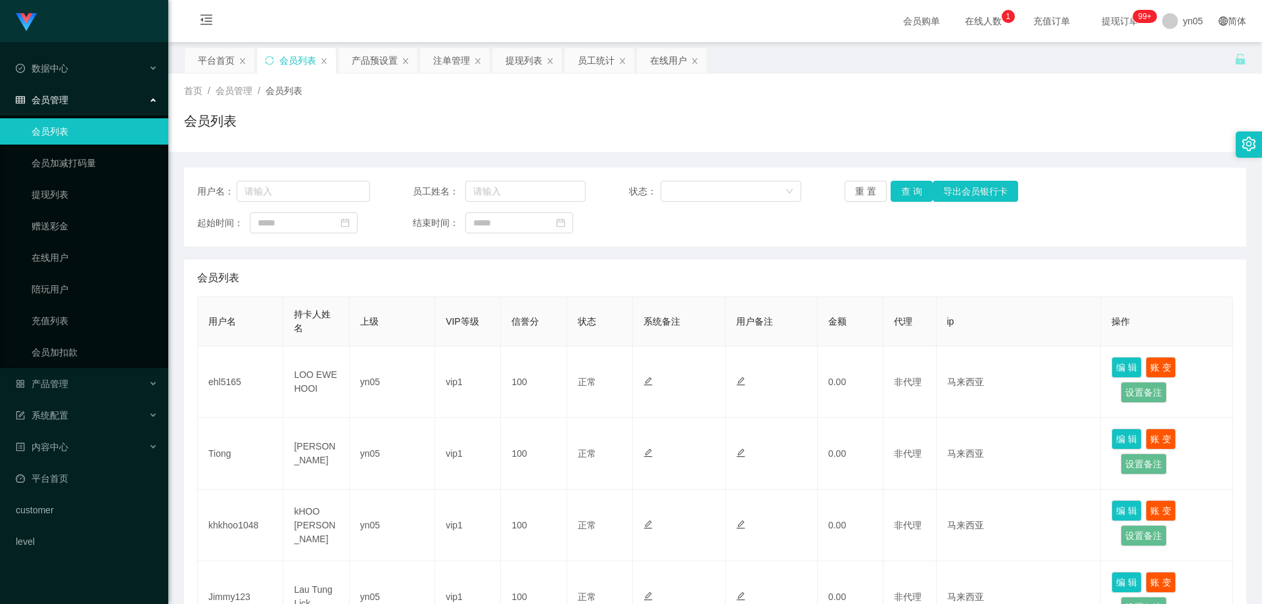 The height and width of the screenshot is (604, 1262). I want to click on a: 图标: dashboard平台首页, so click(87, 478).